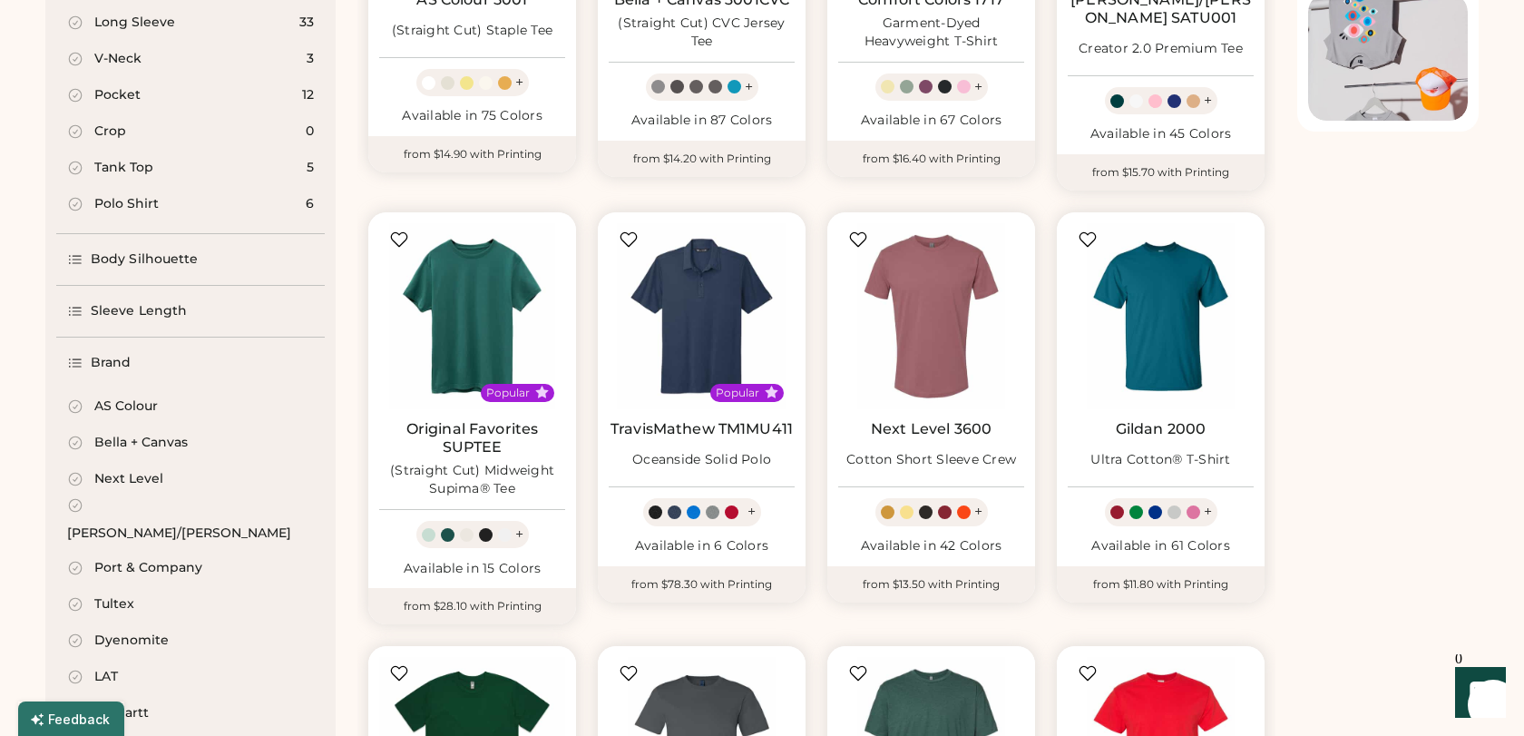  Describe the element at coordinates (931, 546) in the screenshot. I see `div: Available in 42 Colors` at that location.